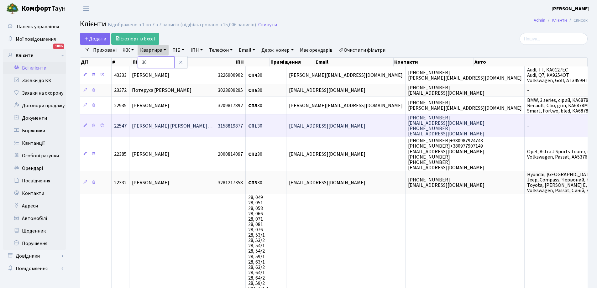 The image size is (597, 288). Describe the element at coordinates (316, 50) in the screenshot. I see `a: Має орендарів` at that location.